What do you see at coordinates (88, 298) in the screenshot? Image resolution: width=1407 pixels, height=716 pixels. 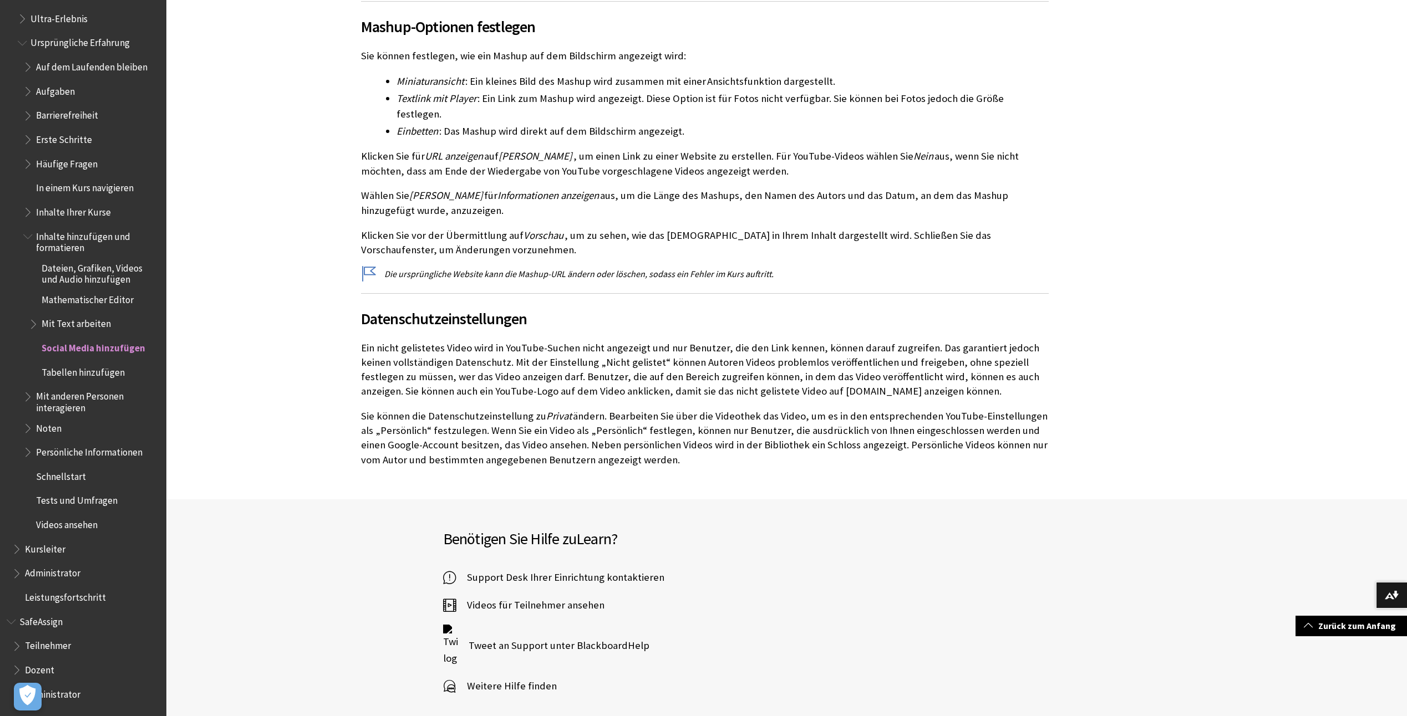 I see `span: Mathematischer Editor` at bounding box center [88, 298].